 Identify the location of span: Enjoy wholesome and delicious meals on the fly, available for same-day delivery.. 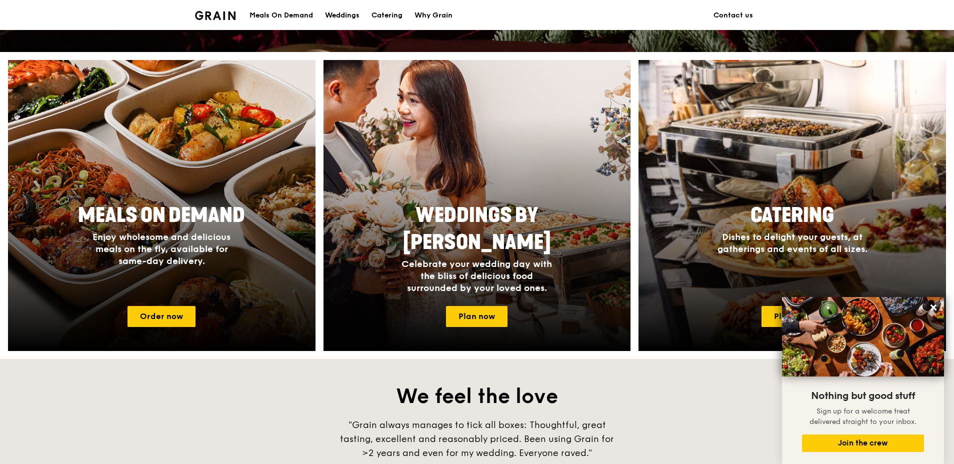
(162, 249).